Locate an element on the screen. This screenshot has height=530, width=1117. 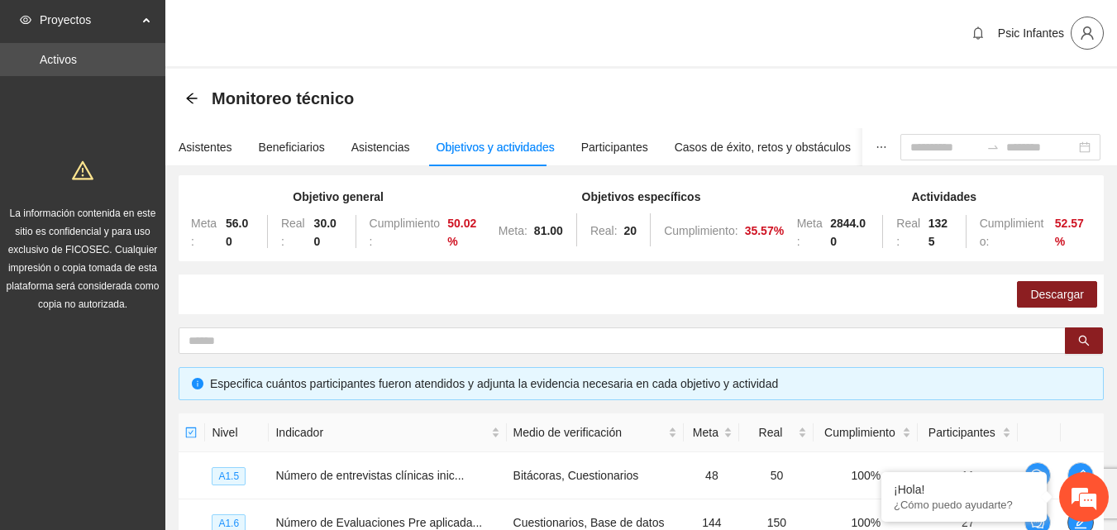
span: Psic Infantes is located at coordinates (1031, 33).